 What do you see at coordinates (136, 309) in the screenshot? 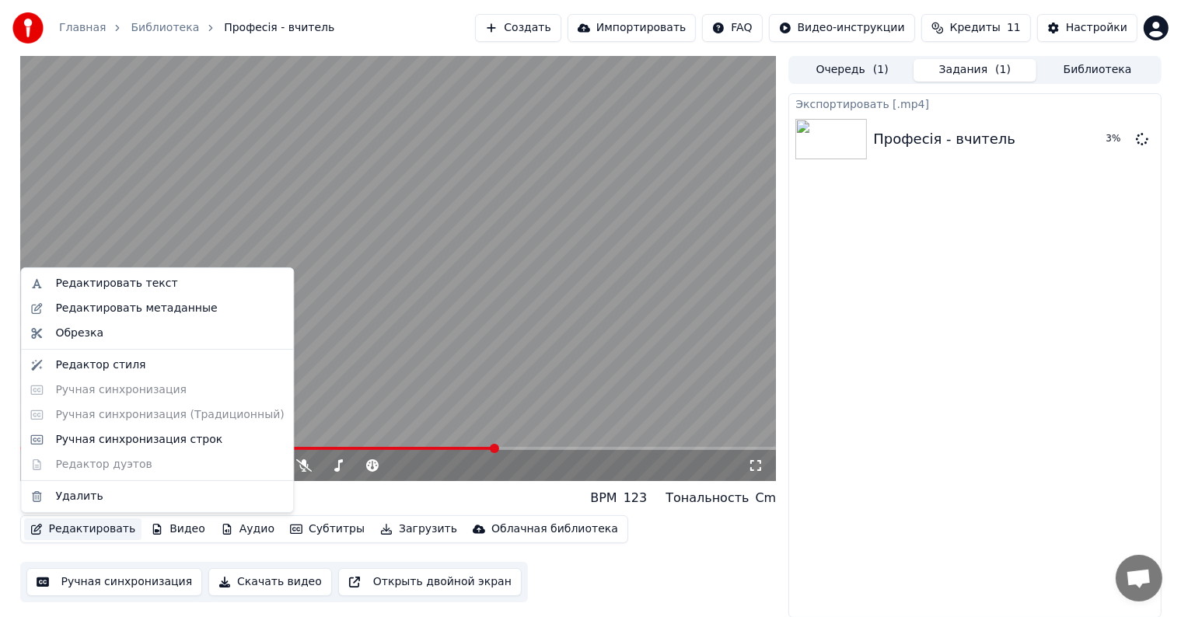
I see `div: Редактировать метаданные` at bounding box center [136, 309].